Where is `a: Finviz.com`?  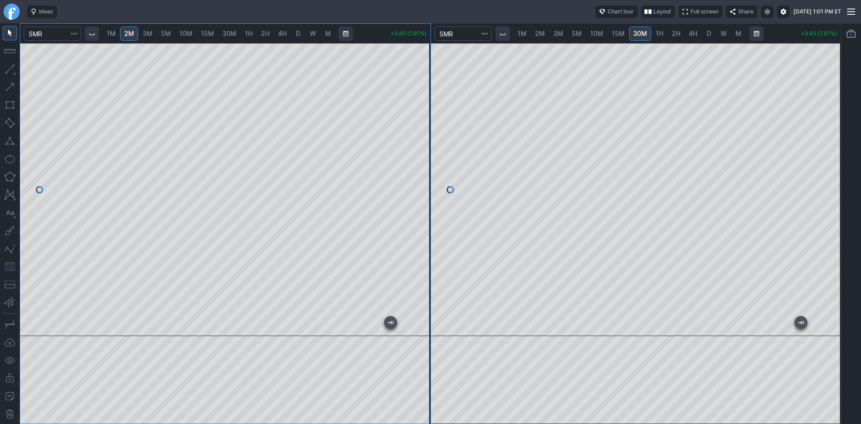
a: Finviz.com is located at coordinates (12, 12).